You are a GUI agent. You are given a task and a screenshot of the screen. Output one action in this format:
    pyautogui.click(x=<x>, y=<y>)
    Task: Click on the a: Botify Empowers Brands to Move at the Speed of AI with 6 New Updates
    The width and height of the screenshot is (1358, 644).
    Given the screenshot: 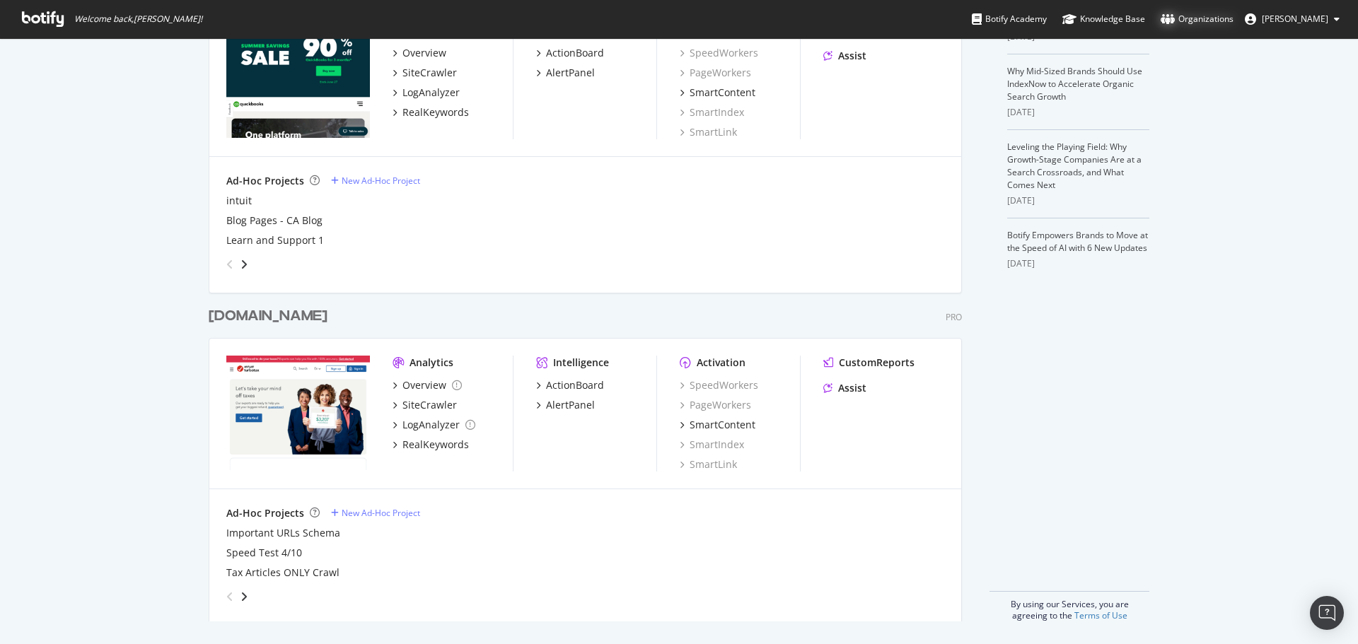 What is the action you would take?
    pyautogui.click(x=1077, y=241)
    